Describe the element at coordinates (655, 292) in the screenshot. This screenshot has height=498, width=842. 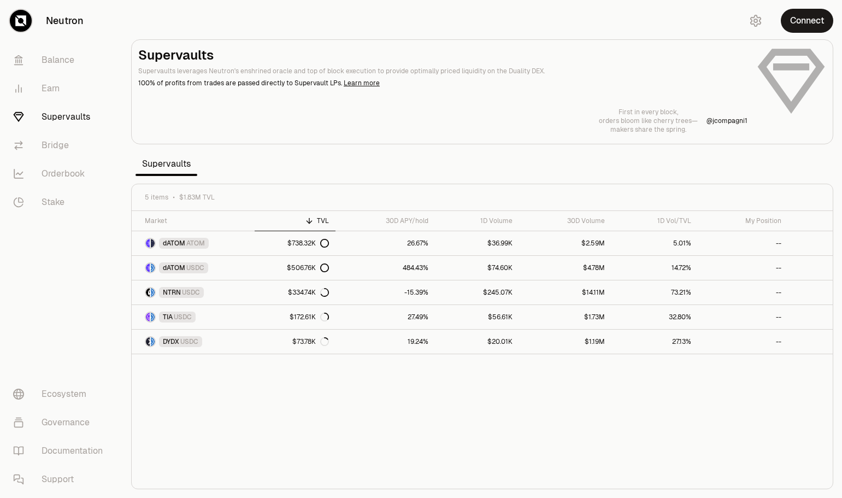
I see `a: 73.21%` at that location.